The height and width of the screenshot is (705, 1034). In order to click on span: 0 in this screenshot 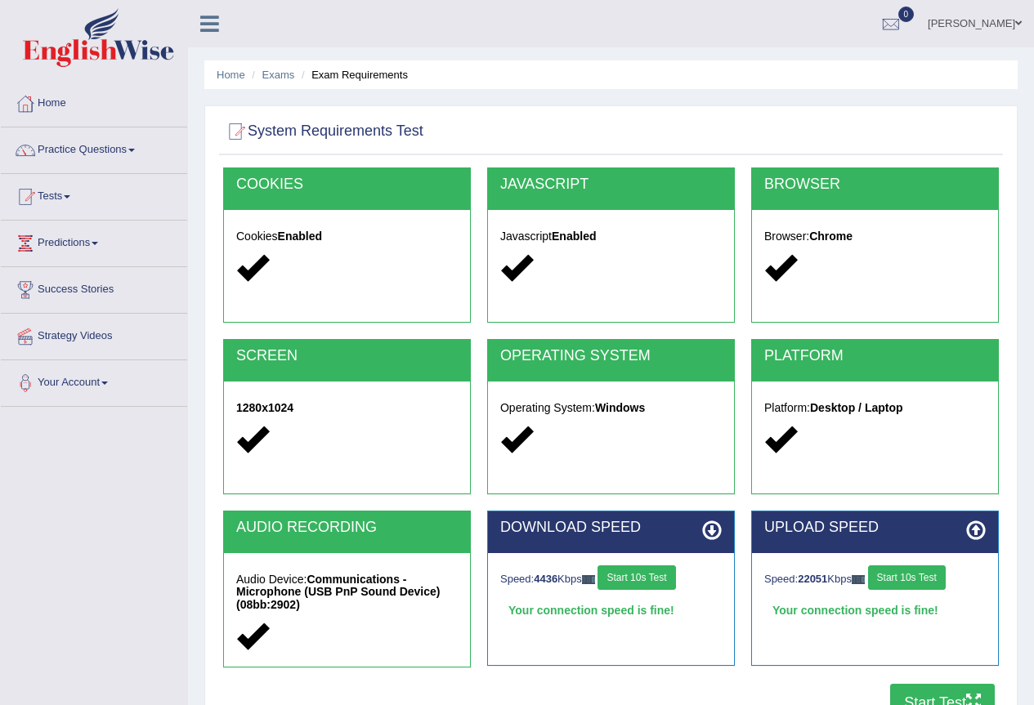, I will do `click(907, 14)`.